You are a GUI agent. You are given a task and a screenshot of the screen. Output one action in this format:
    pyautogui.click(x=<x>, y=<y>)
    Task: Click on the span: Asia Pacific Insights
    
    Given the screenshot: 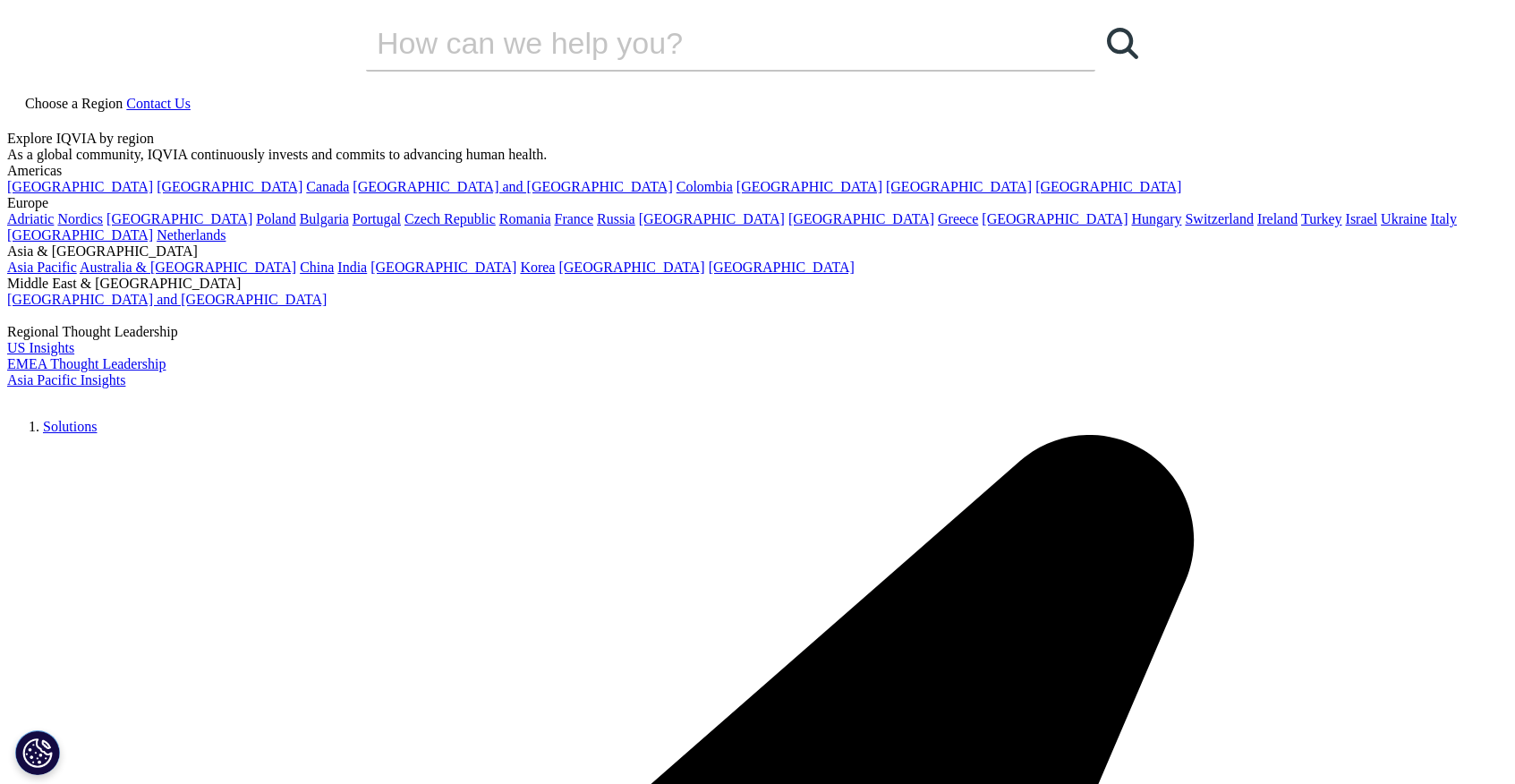 What is the action you would take?
    pyautogui.click(x=66, y=379)
    